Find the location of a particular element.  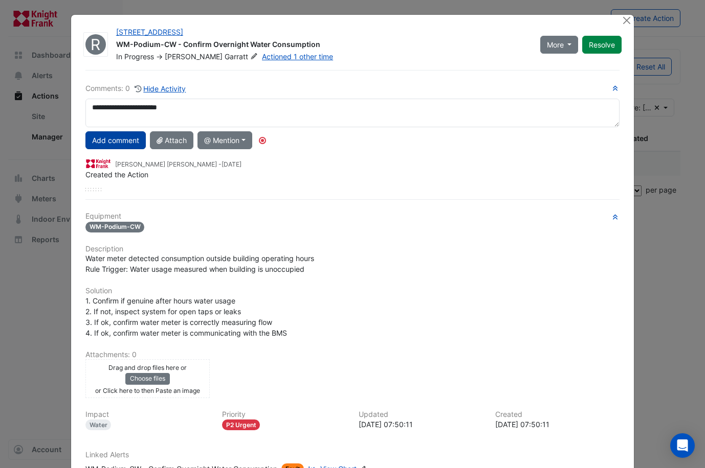

fa-layers: Royal Air is located at coordinates (96, 44).